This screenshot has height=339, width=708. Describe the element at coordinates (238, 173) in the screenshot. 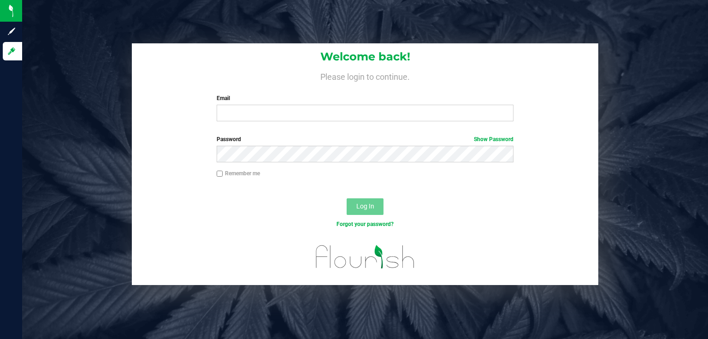

I see `label: Remember me` at that location.